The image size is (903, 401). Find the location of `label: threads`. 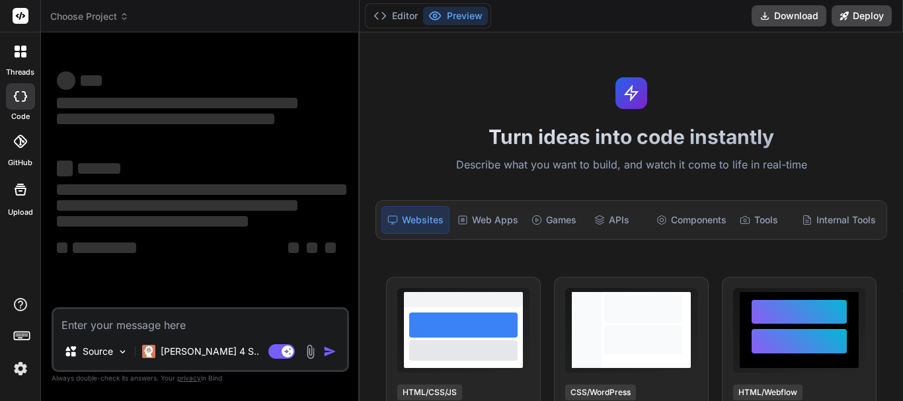

label: threads is located at coordinates (20, 72).